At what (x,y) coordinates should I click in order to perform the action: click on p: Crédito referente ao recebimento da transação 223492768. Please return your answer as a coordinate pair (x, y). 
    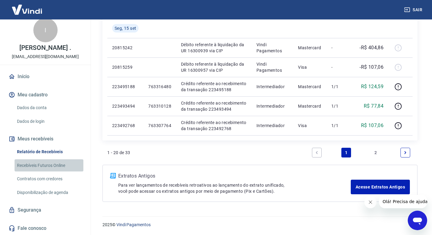
    Looking at the image, I should click on (214, 125).